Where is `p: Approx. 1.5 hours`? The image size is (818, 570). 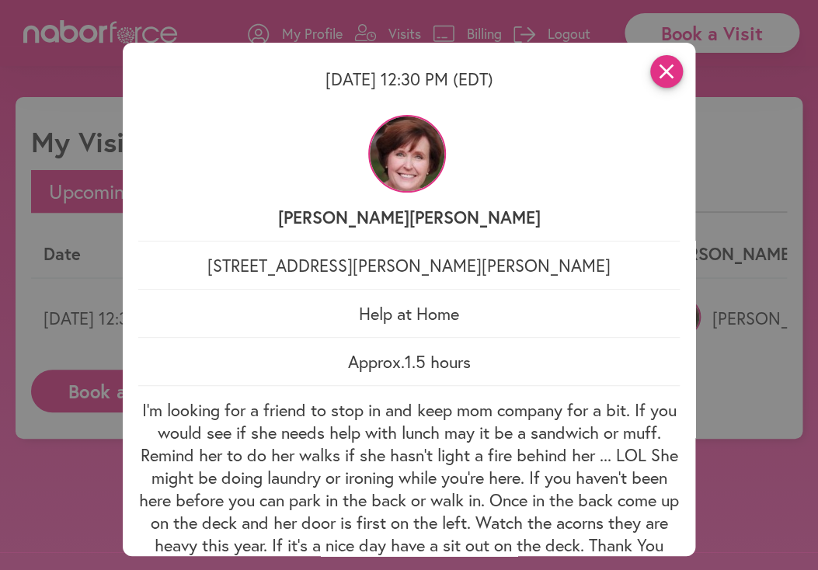
p: Approx. 1.5 hours is located at coordinates (409, 361).